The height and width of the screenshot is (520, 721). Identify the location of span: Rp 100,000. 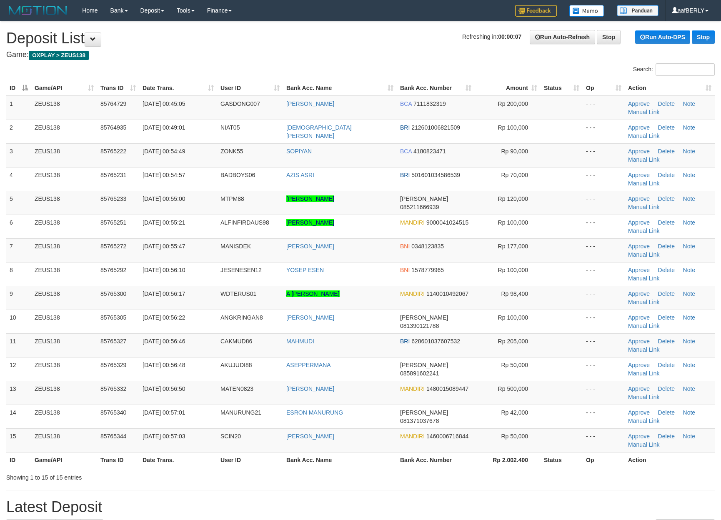
(513, 223).